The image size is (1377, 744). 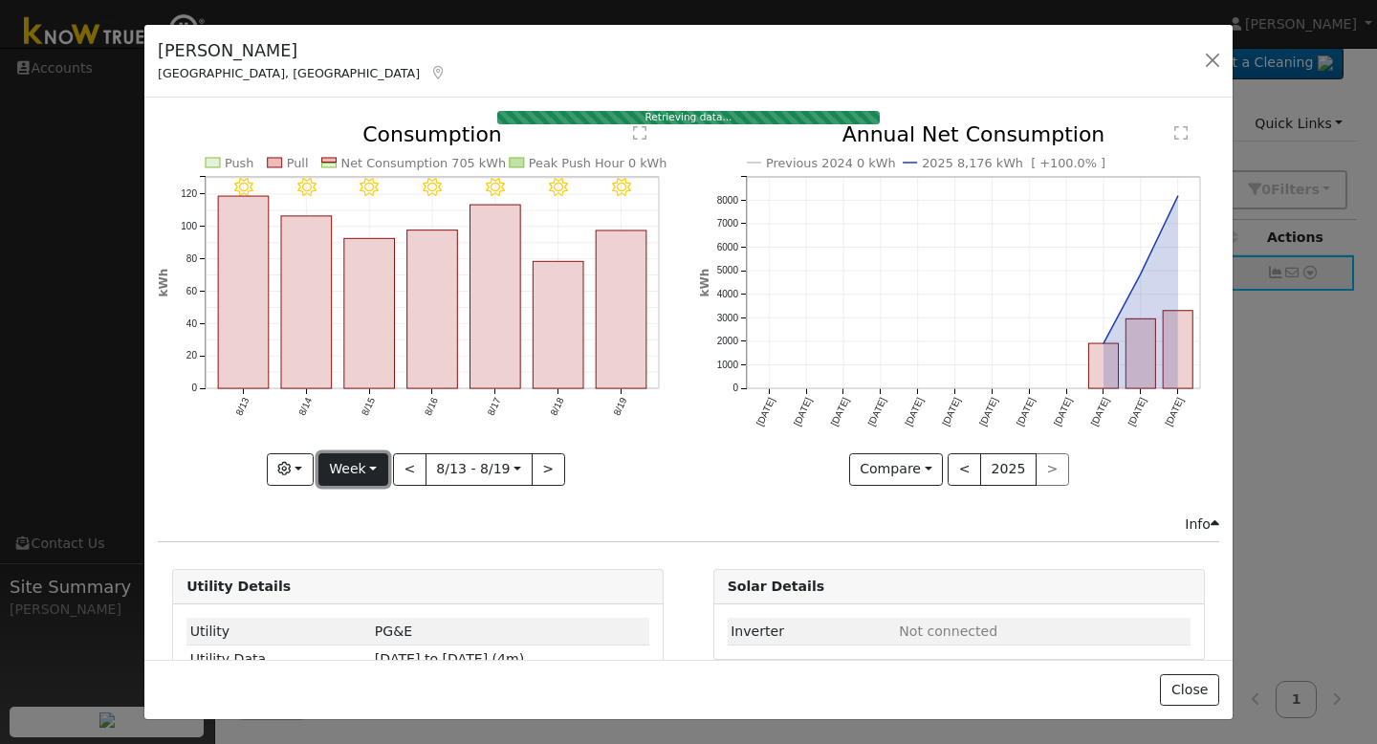 I want to click on text: 6000, so click(x=727, y=247).